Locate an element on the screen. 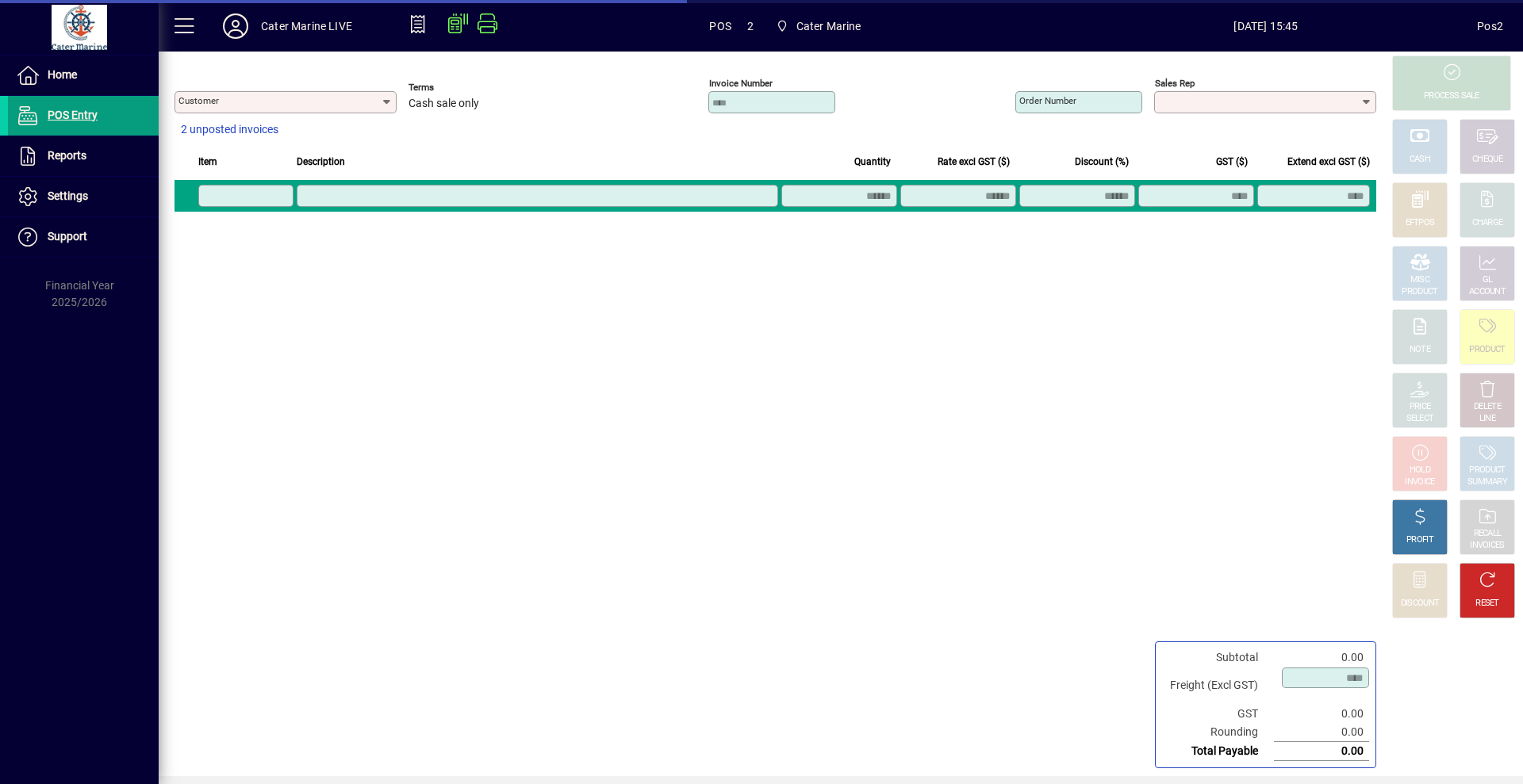 Image resolution: width=1523 pixels, height=784 pixels. span: Item is located at coordinates (208, 162).